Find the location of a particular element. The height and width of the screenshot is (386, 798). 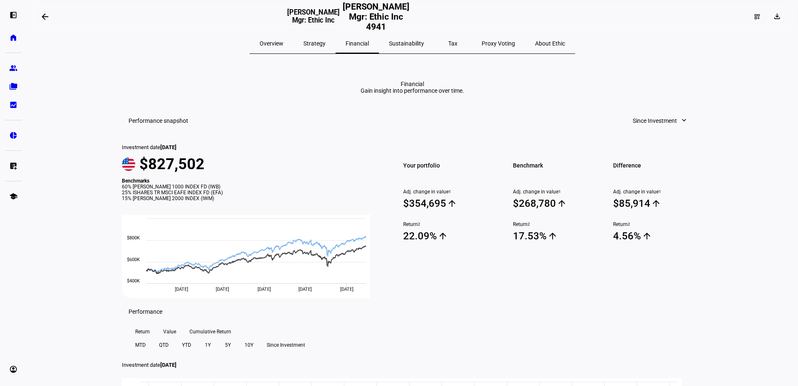

a: pie_chart is located at coordinates (13, 135).